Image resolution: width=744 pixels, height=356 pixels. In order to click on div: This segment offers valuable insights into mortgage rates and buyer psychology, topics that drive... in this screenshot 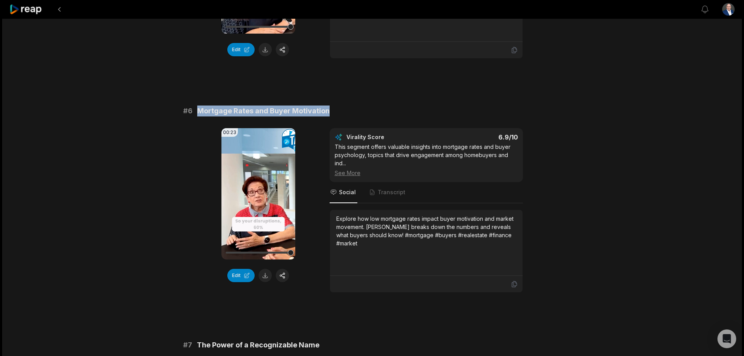, I will do `click(426, 160)`.